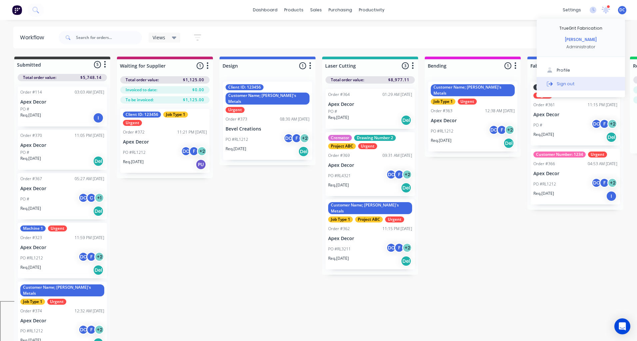  I want to click on div: Order #369, so click(339, 156).